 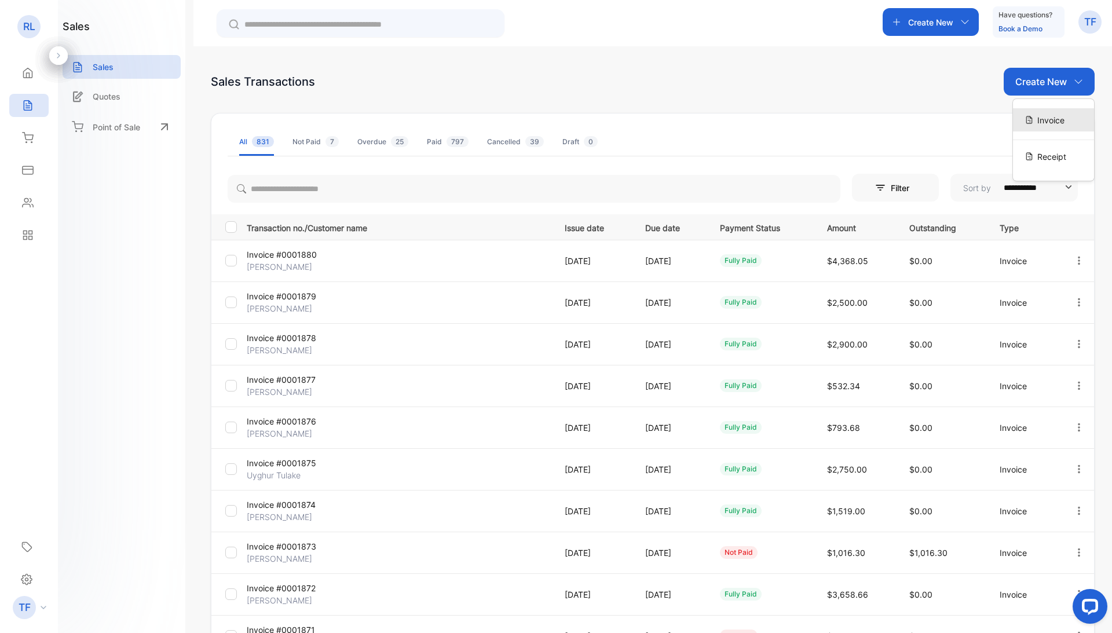 What do you see at coordinates (297, 380) in the screenshot?
I see `p: Invoice #0001877` at bounding box center [297, 380].